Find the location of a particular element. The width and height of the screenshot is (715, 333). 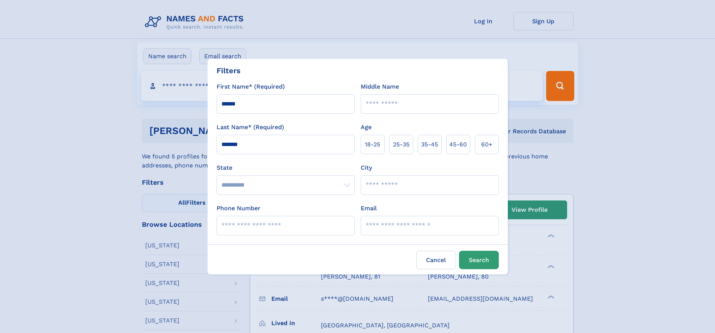

div: Filters is located at coordinates (228, 71).